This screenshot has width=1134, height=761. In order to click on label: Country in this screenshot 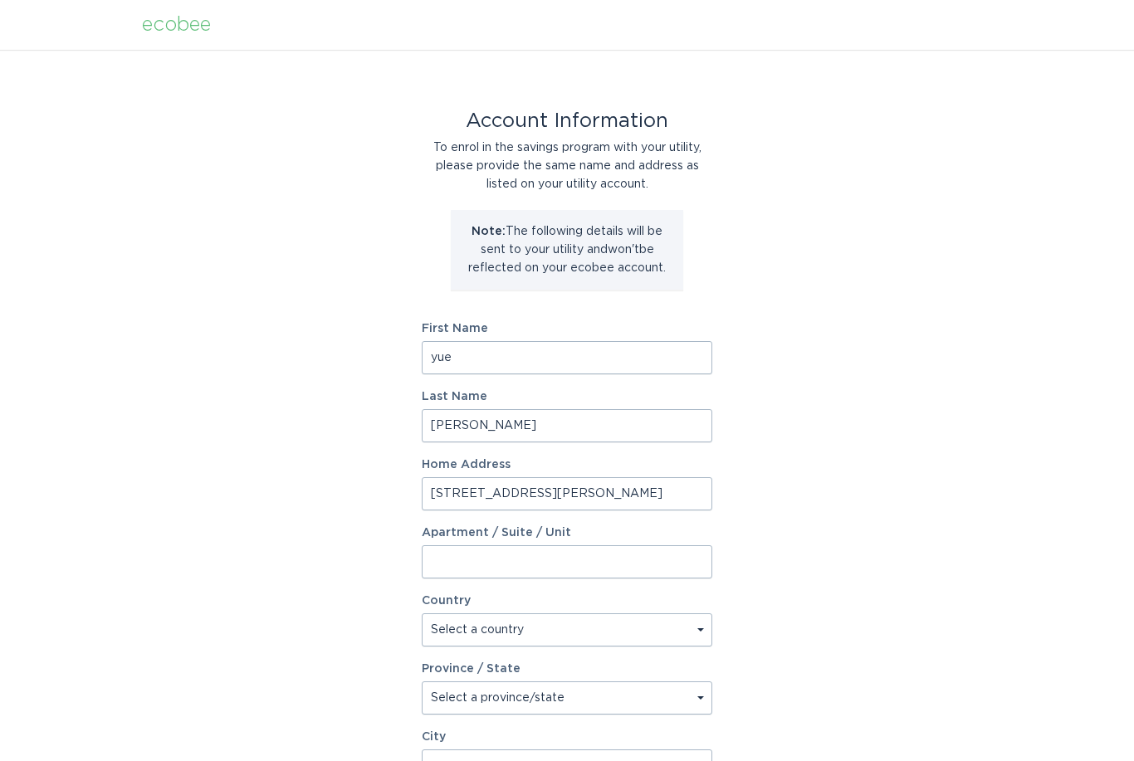, I will do `click(446, 601)`.